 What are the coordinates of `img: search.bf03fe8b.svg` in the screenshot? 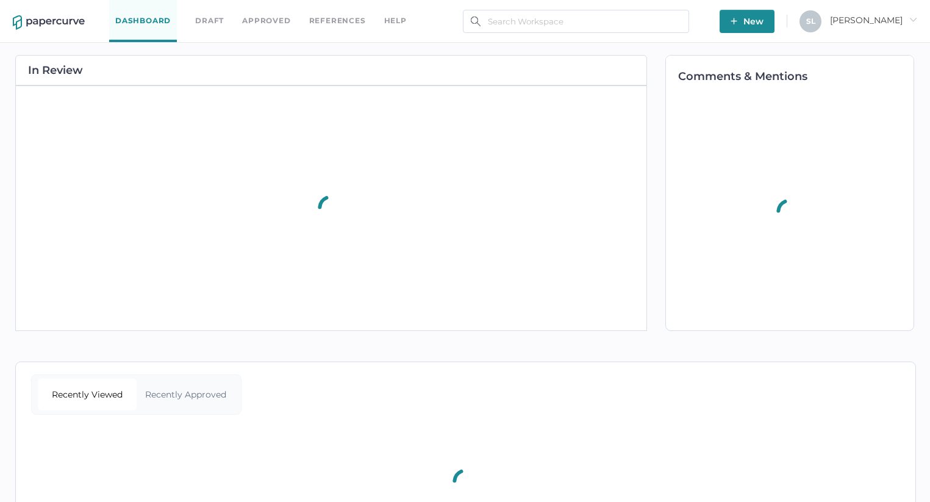 It's located at (476, 21).